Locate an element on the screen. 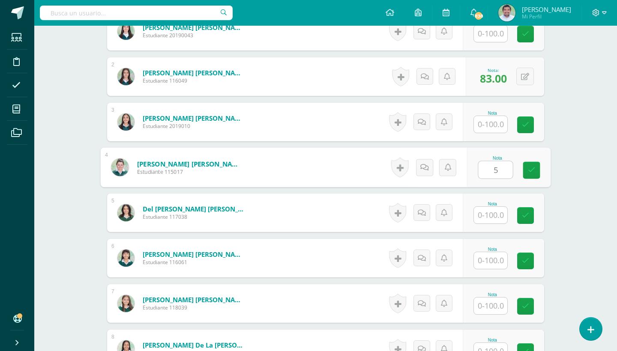 The width and height of the screenshot is (617, 351). span: Estudiante 115017 is located at coordinates (190, 172).